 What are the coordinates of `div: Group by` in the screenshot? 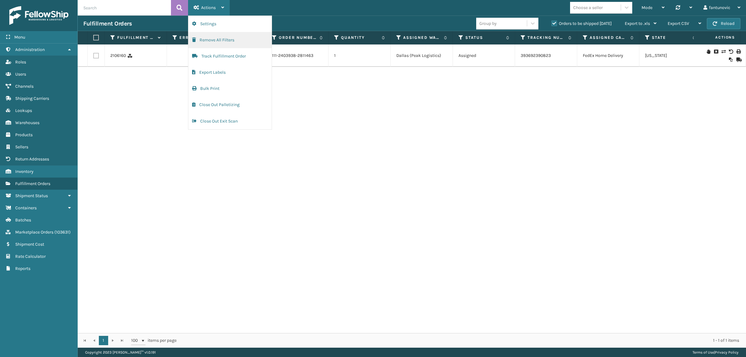 It's located at (488, 23).